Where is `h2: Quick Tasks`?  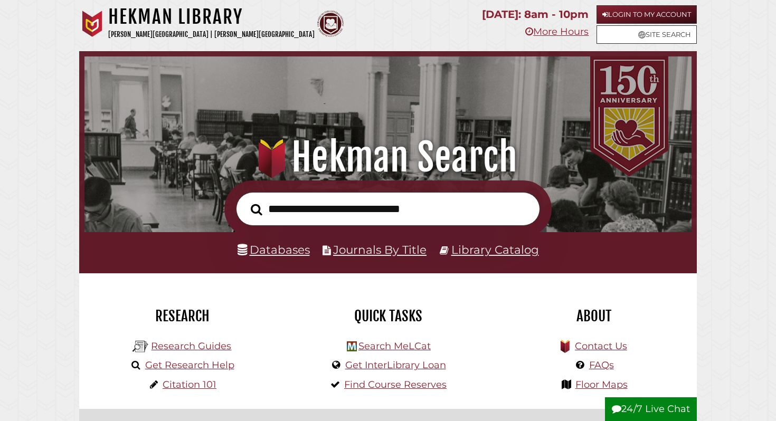
h2: Quick Tasks is located at coordinates (388, 316).